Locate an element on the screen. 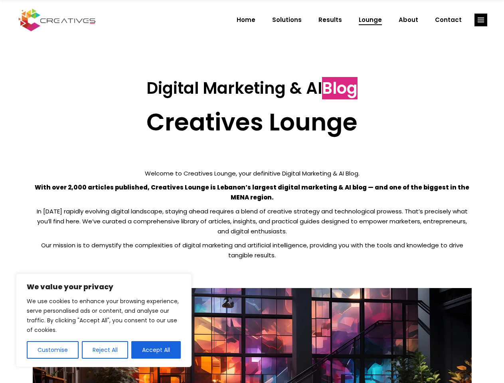 This screenshot has height=383, width=504. a: link is located at coordinates (481, 20).